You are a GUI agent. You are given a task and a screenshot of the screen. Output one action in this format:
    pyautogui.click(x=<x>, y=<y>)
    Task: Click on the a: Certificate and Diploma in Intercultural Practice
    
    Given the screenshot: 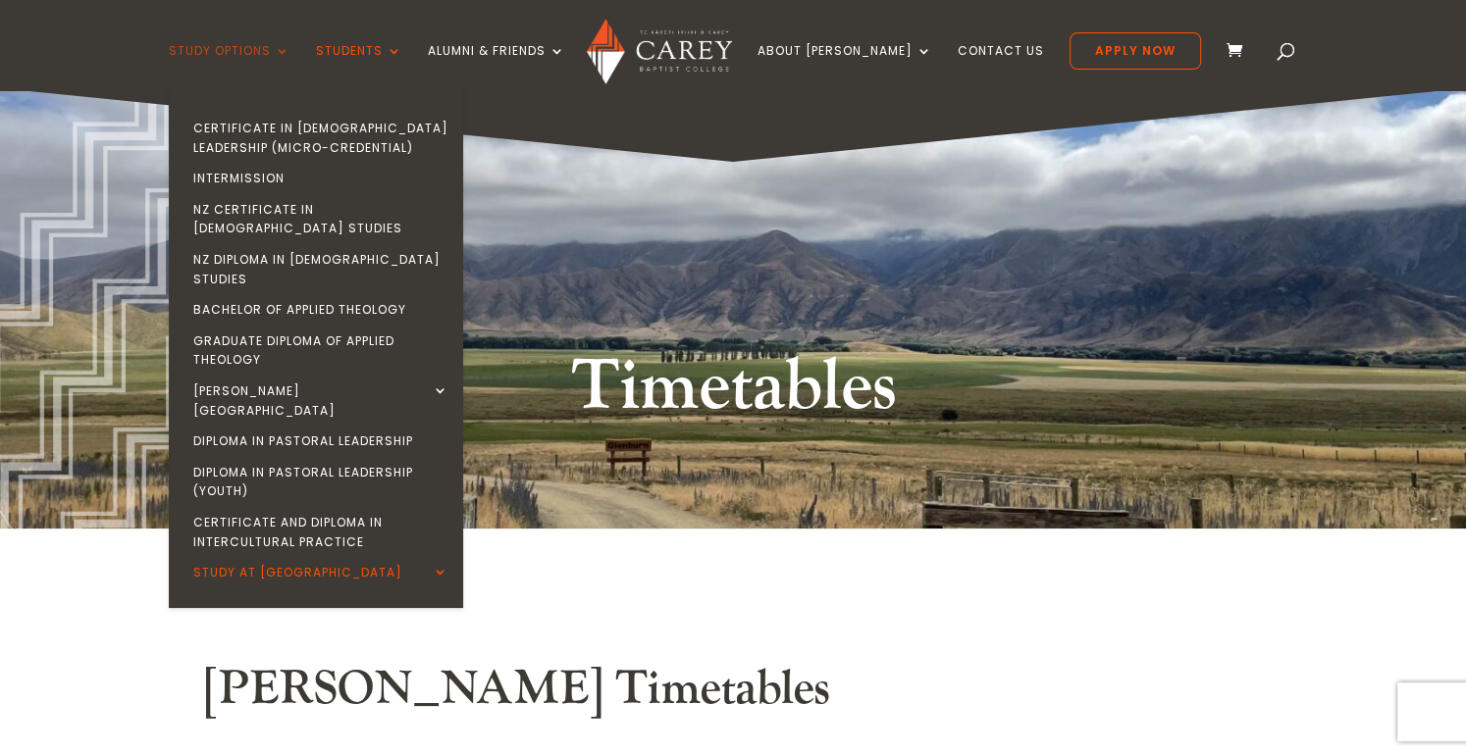 What is the action you would take?
    pyautogui.click(x=321, y=532)
    